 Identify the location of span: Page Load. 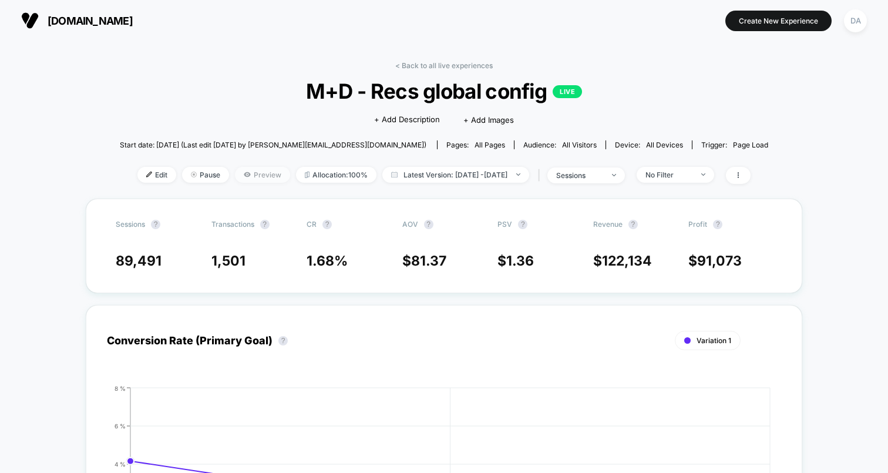
(750, 144).